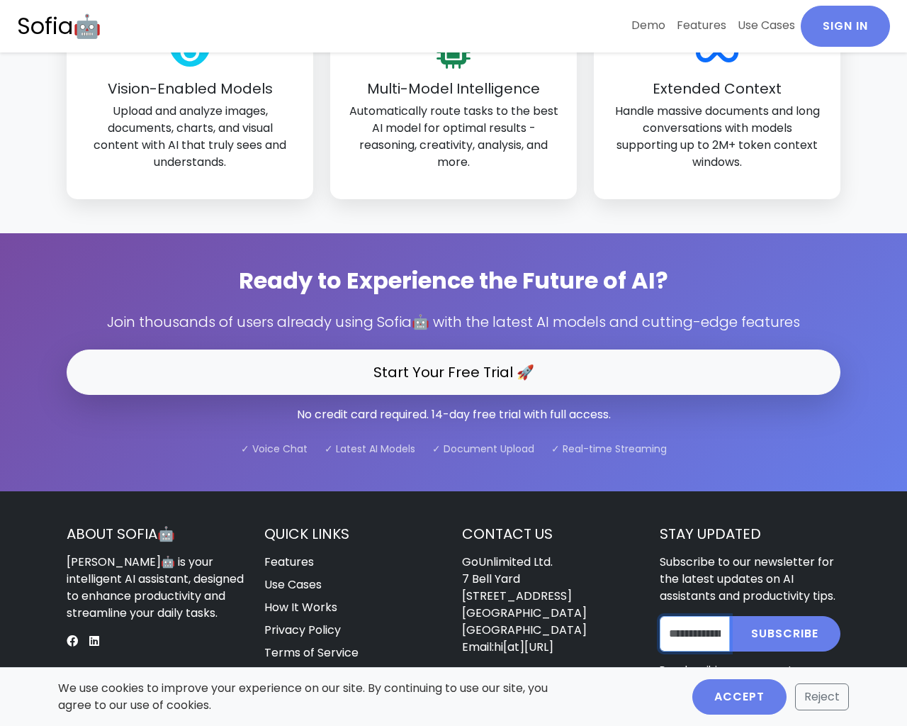  I want to click on small: ✓ Latest AI Models, so click(370, 449).